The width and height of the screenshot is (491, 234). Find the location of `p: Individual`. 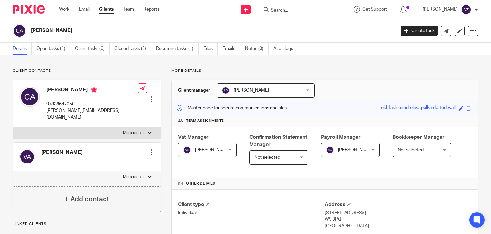

p: Individual is located at coordinates (251, 212).